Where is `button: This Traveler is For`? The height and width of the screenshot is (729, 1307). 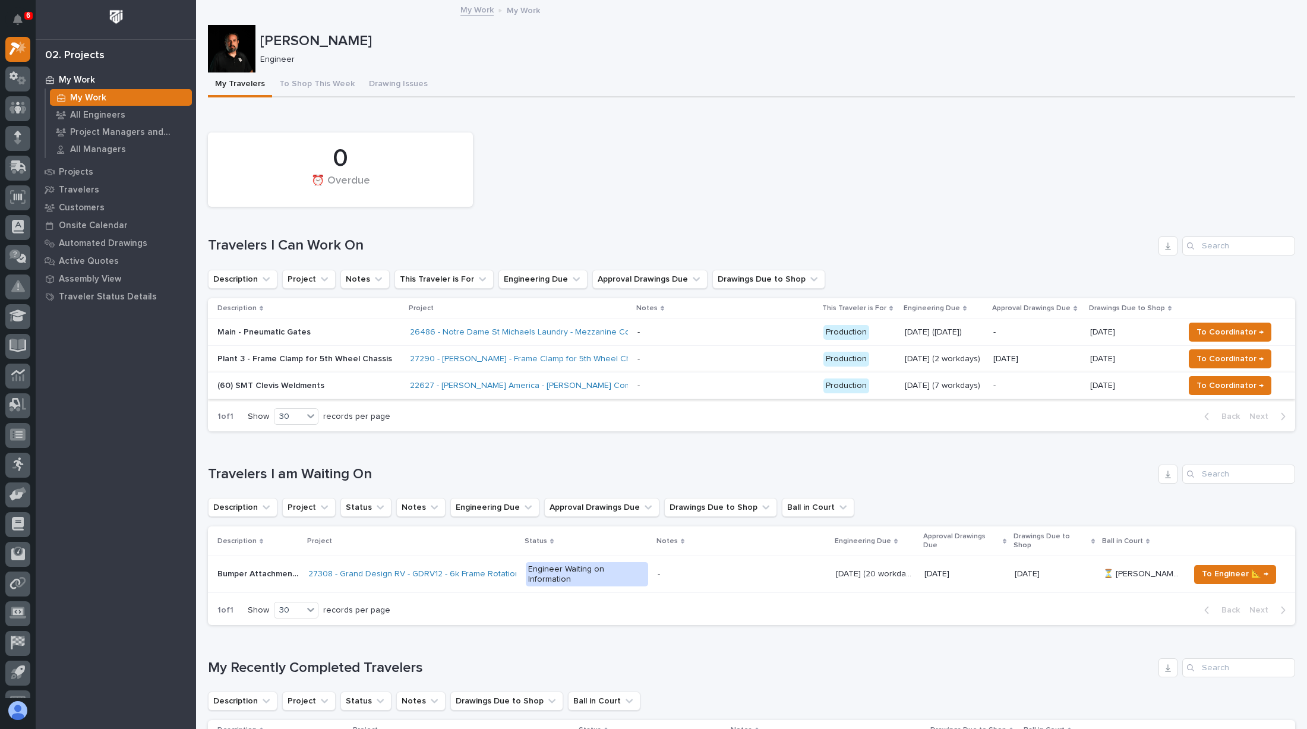
button: This Traveler is For is located at coordinates (444, 279).